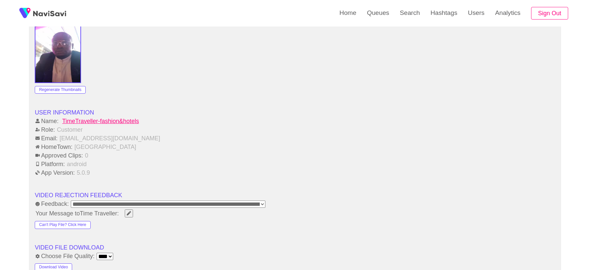 This screenshot has height=270, width=590. I want to click on button: Edit Field, so click(129, 214).